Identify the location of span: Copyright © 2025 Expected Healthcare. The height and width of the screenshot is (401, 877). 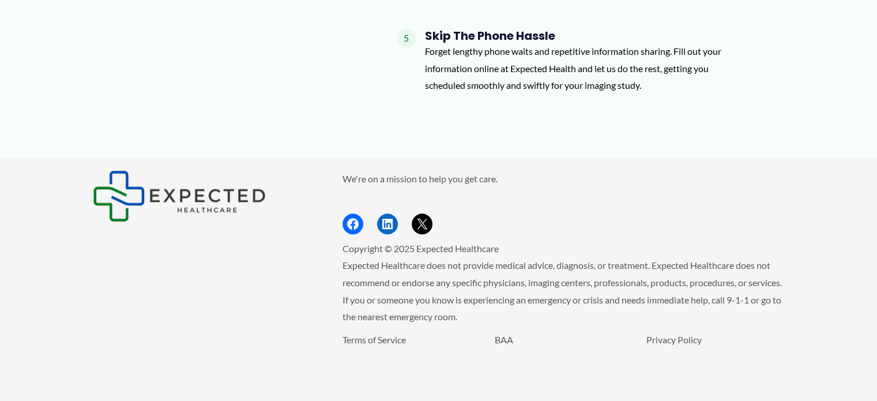
(420, 248).